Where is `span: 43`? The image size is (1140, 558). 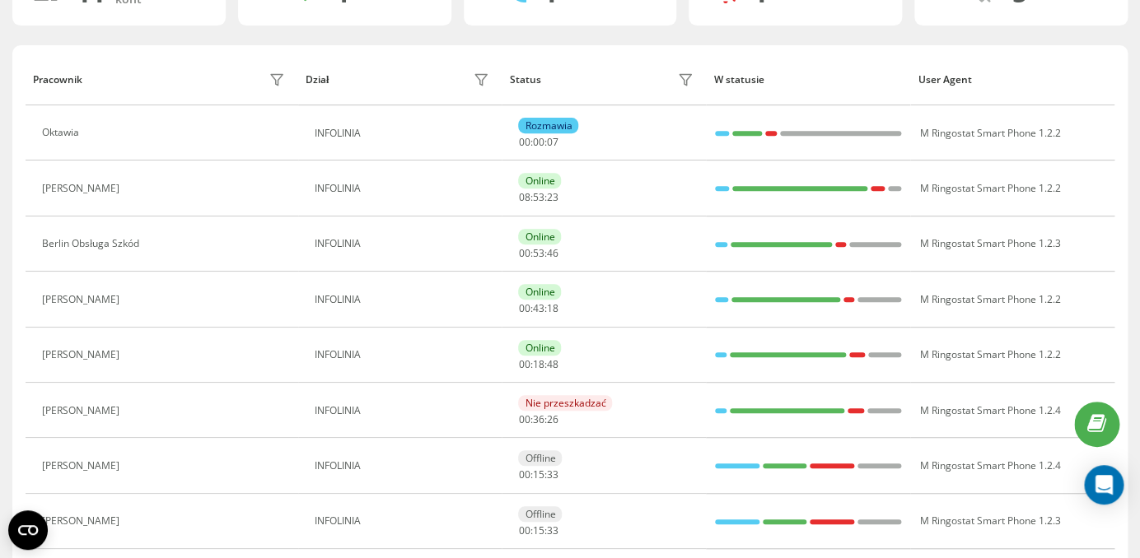 span: 43 is located at coordinates (538, 308).